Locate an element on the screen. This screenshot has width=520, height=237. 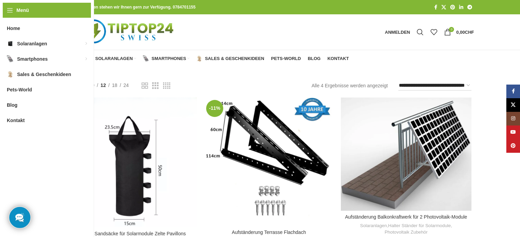
a: Anmelden is located at coordinates (397, 32).